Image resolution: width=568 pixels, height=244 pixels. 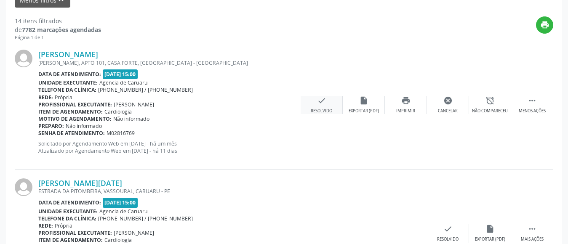 What do you see at coordinates (61, 29) in the screenshot?
I see `strong: 7782 marcações agendadas` at bounding box center [61, 29].